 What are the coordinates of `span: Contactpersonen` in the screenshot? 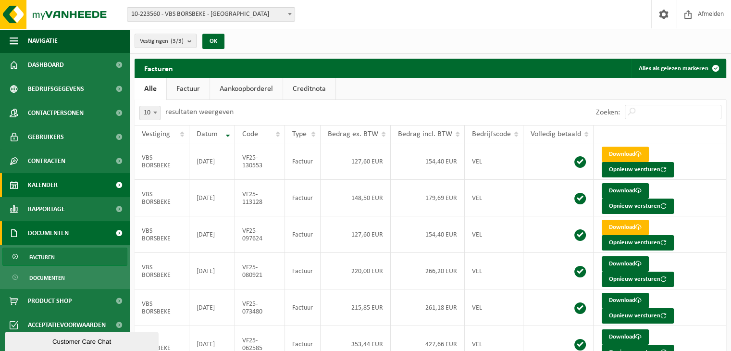 It's located at (56, 113).